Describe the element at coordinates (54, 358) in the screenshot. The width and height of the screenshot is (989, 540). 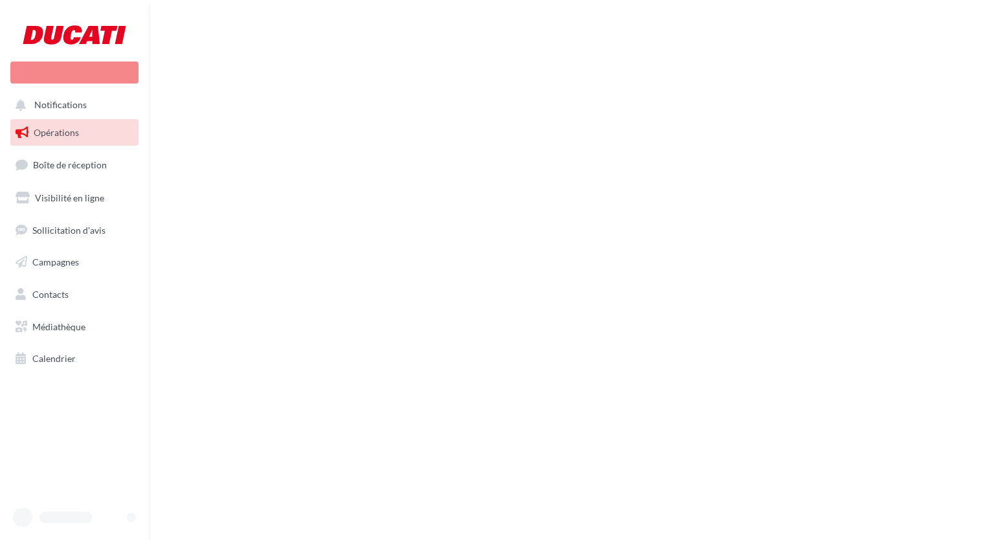
I see `span: Calendrier` at that location.